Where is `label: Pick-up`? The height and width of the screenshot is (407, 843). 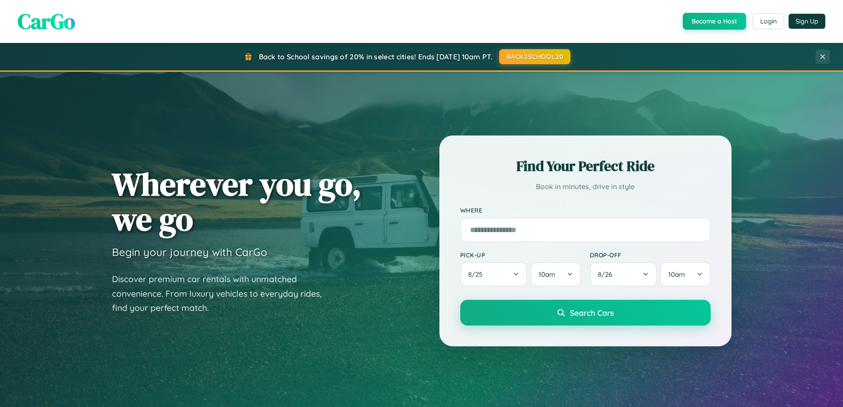 label: Pick-up is located at coordinates (520, 254).